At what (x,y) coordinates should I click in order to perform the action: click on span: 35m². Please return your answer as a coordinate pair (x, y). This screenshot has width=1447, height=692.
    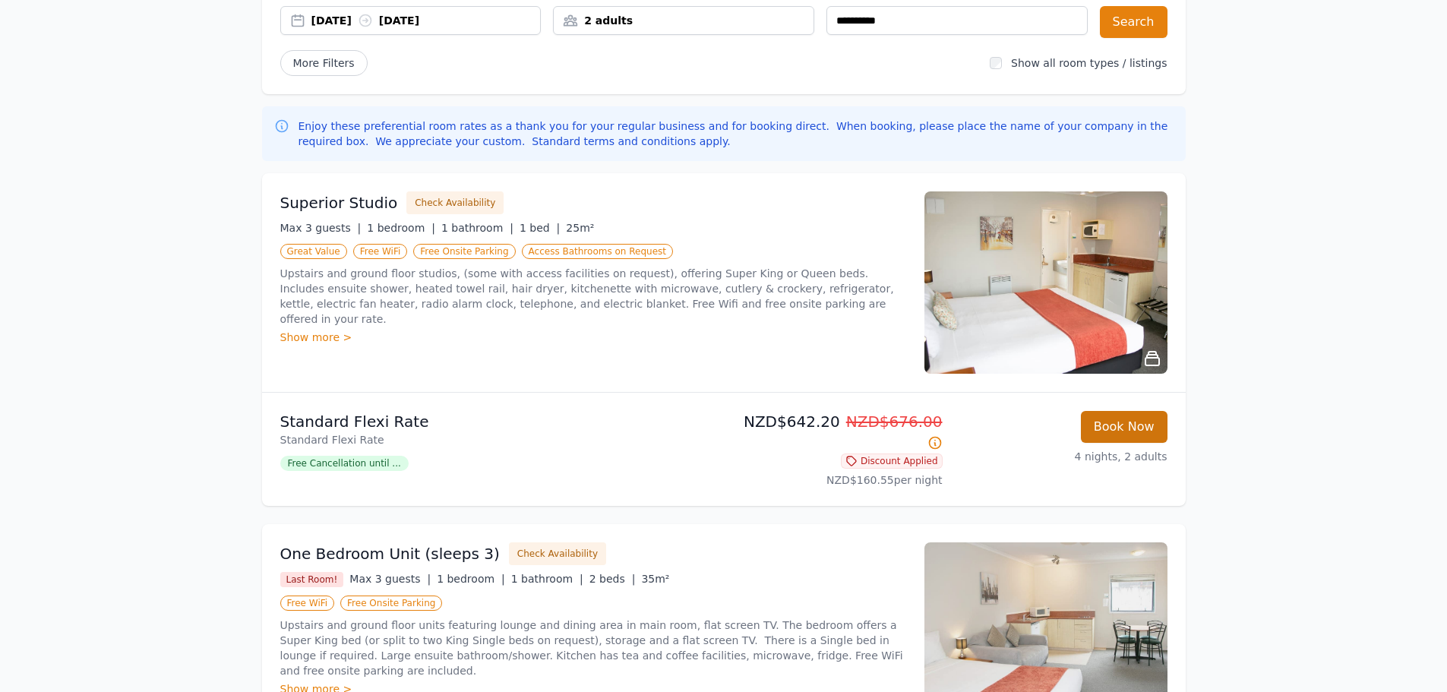
    Looking at the image, I should click on (655, 579).